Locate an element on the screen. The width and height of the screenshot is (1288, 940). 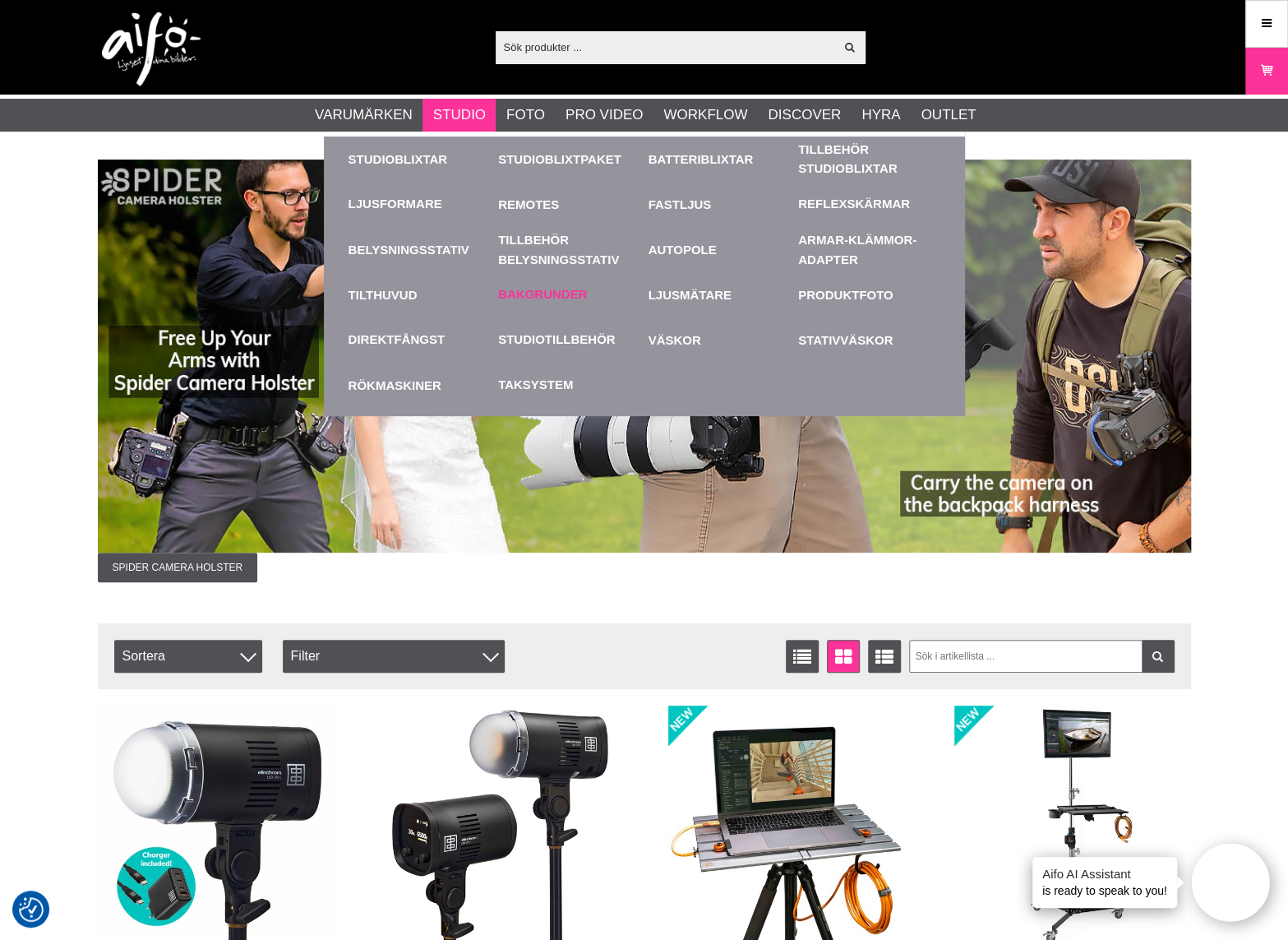
a: Workflow is located at coordinates (705, 115).